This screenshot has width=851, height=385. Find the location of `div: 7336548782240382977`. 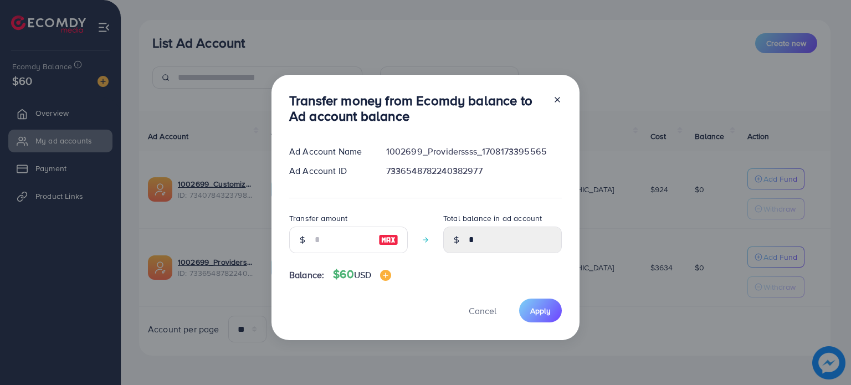

div: 7336548782240382977 is located at coordinates (474, 171).